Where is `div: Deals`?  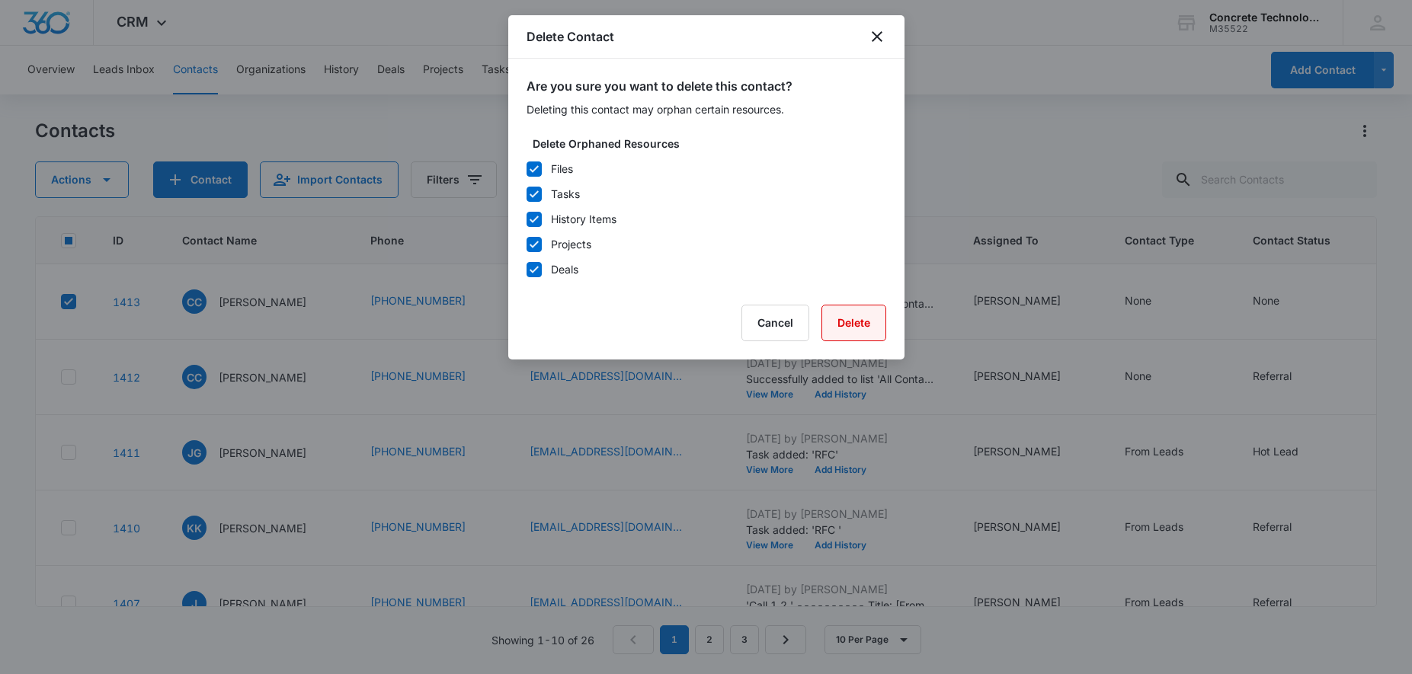 div: Deals is located at coordinates (565, 269).